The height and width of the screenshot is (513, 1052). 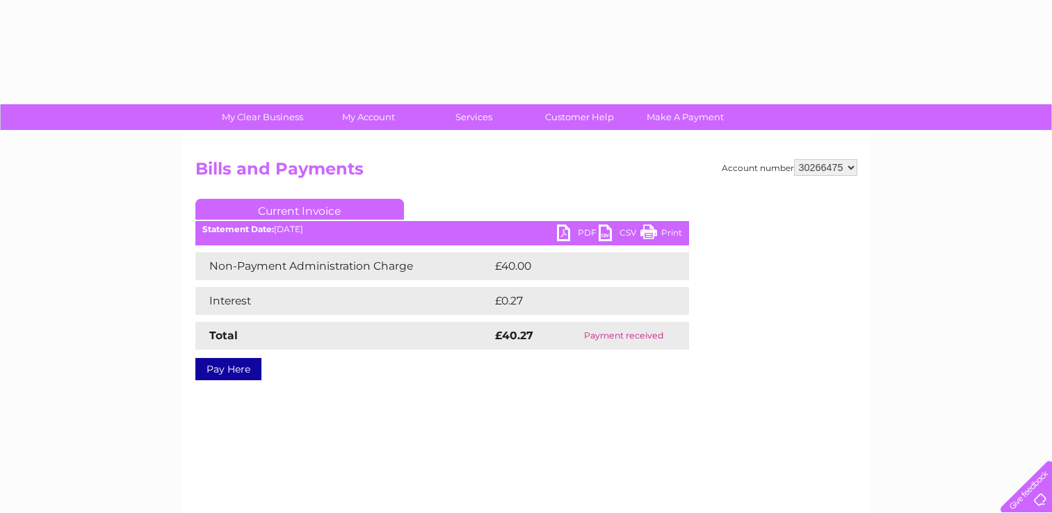 What do you see at coordinates (579, 117) in the screenshot?
I see `a: Customer Help` at bounding box center [579, 117].